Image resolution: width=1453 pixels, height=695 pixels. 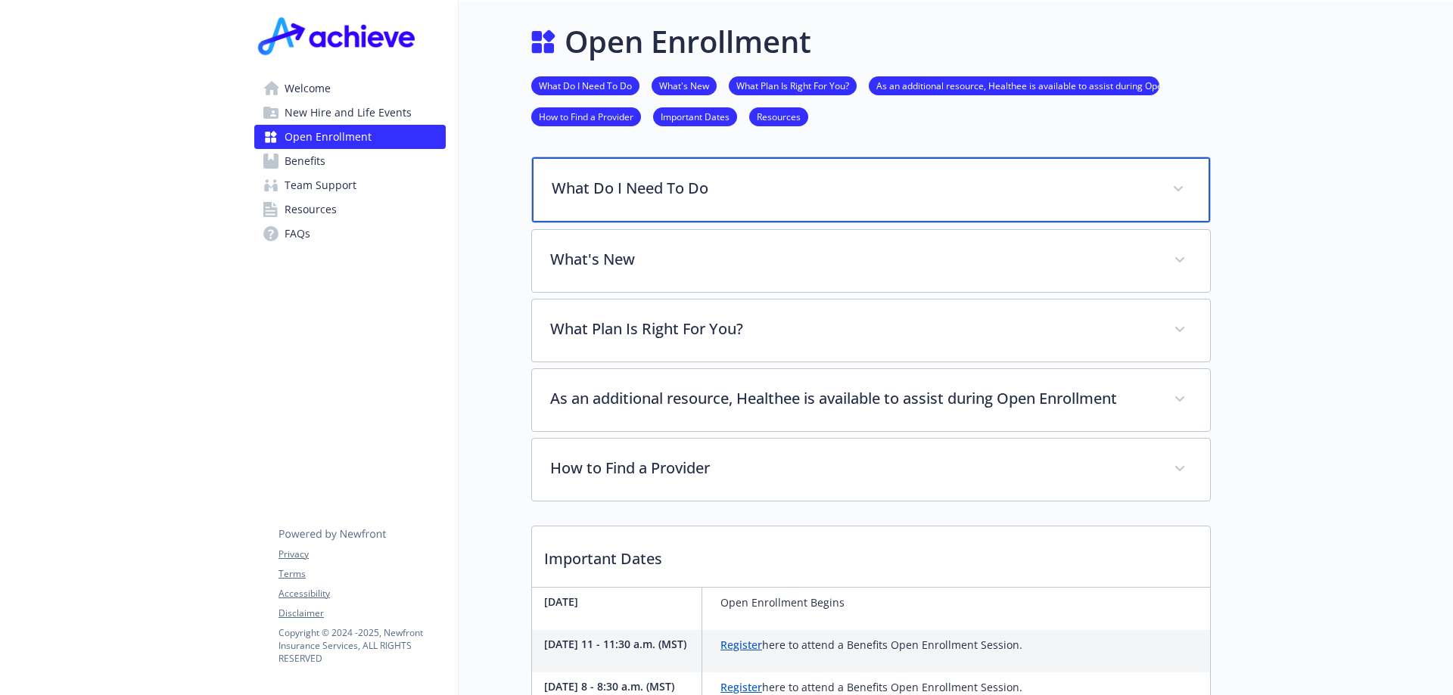 I want to click on h1: Open Enrollment, so click(x=688, y=42).